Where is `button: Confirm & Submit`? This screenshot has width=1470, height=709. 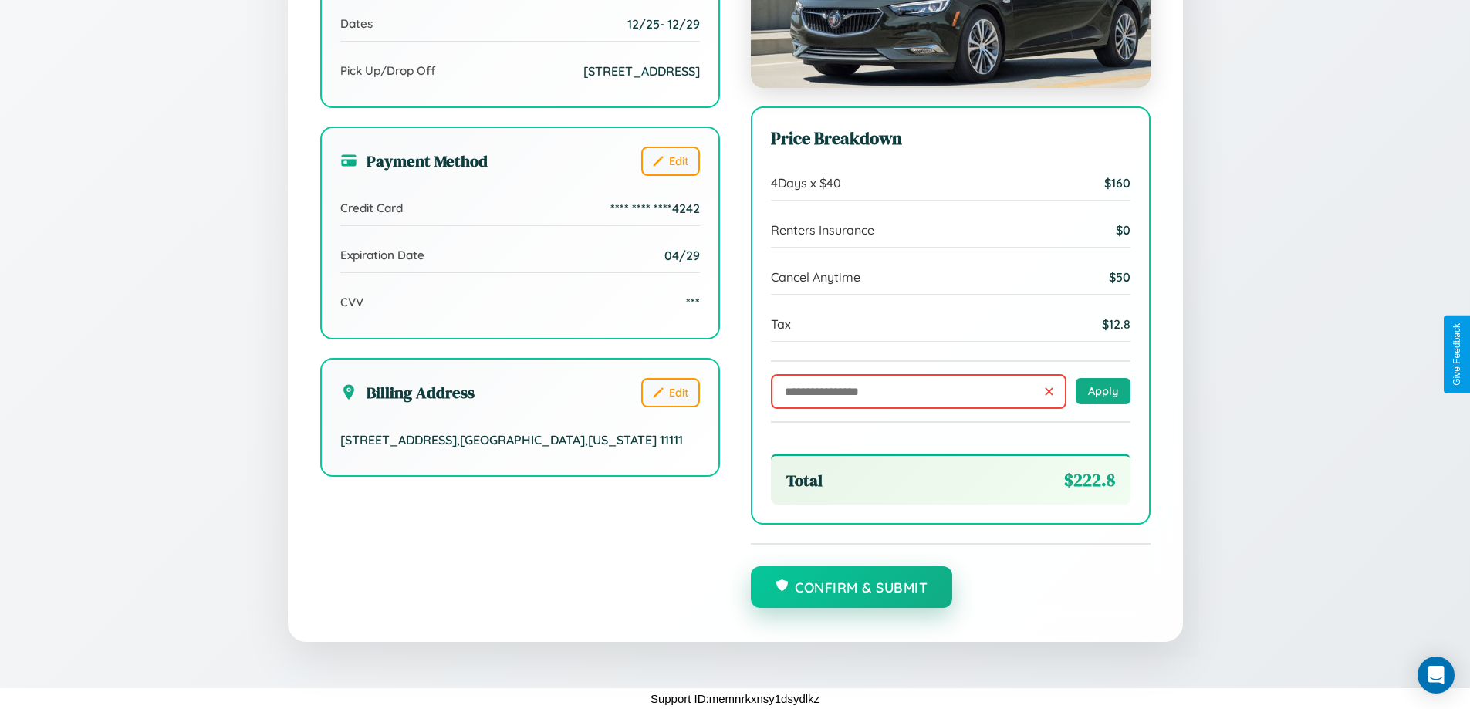
button: Confirm & Submit is located at coordinates (852, 587).